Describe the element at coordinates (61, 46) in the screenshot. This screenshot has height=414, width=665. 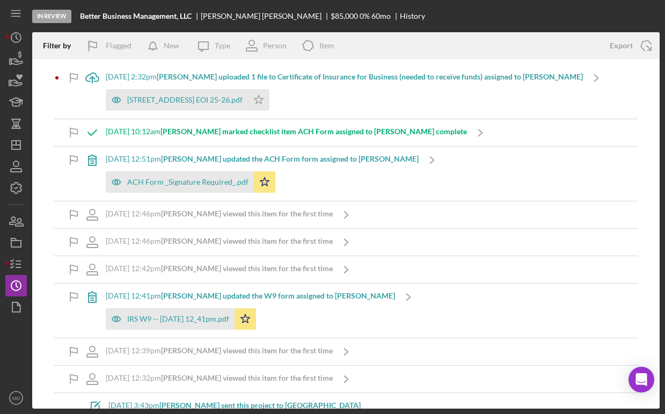
I see `div: Filter by` at that location.